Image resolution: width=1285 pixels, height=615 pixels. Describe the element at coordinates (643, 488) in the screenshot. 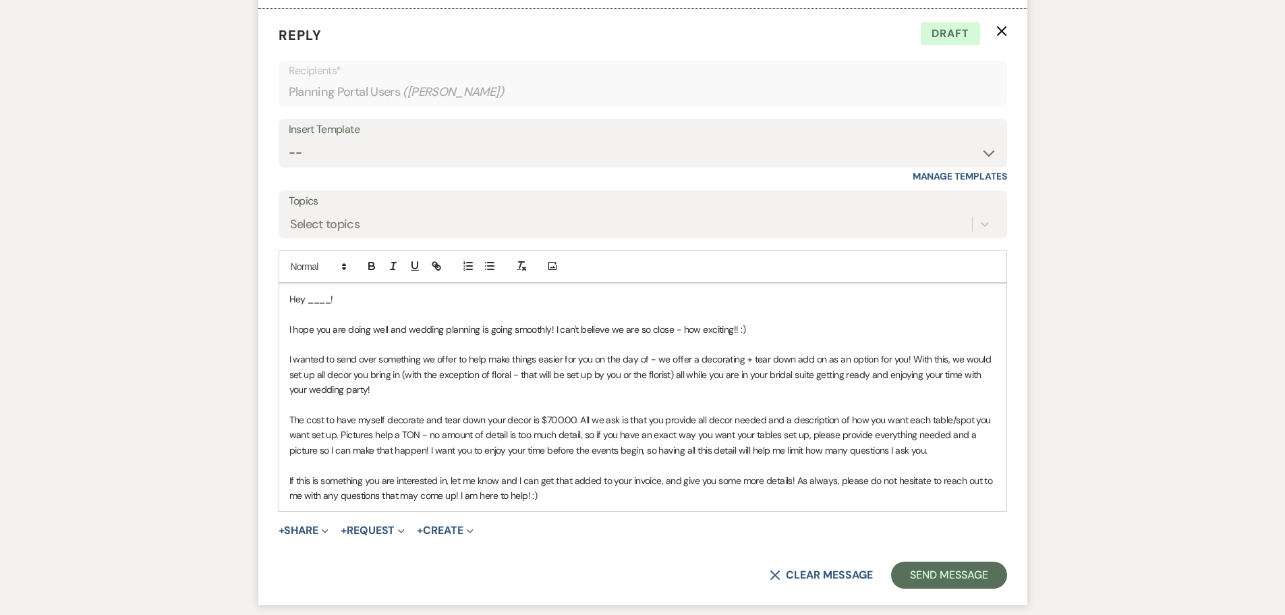

I see `p: If this is something you are interested in, let me know and I can get that added to your invoice,...` at that location.